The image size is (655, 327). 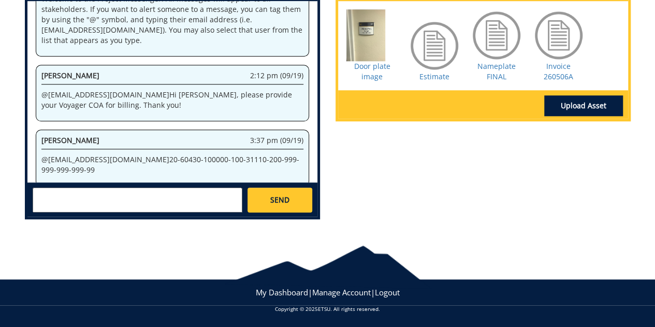 What do you see at coordinates (341, 292) in the screenshot?
I see `a: Manage Account` at bounding box center [341, 292].